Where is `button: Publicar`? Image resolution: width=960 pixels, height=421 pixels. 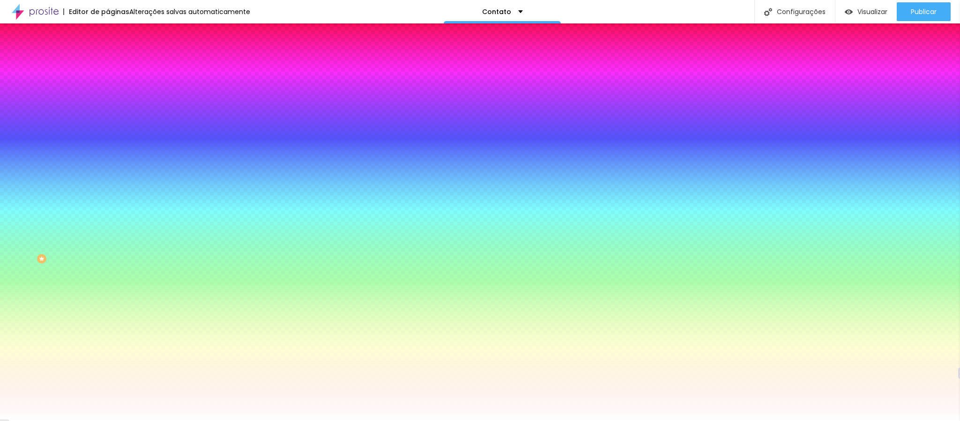
button: Publicar is located at coordinates (923, 12).